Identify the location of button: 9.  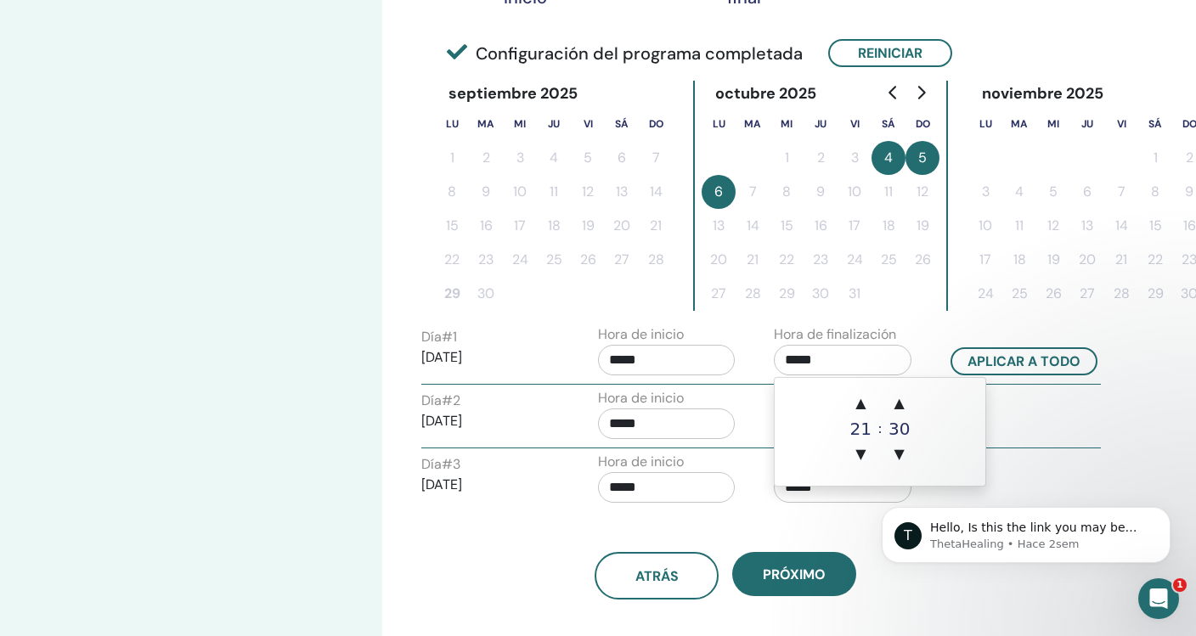
(821, 192).